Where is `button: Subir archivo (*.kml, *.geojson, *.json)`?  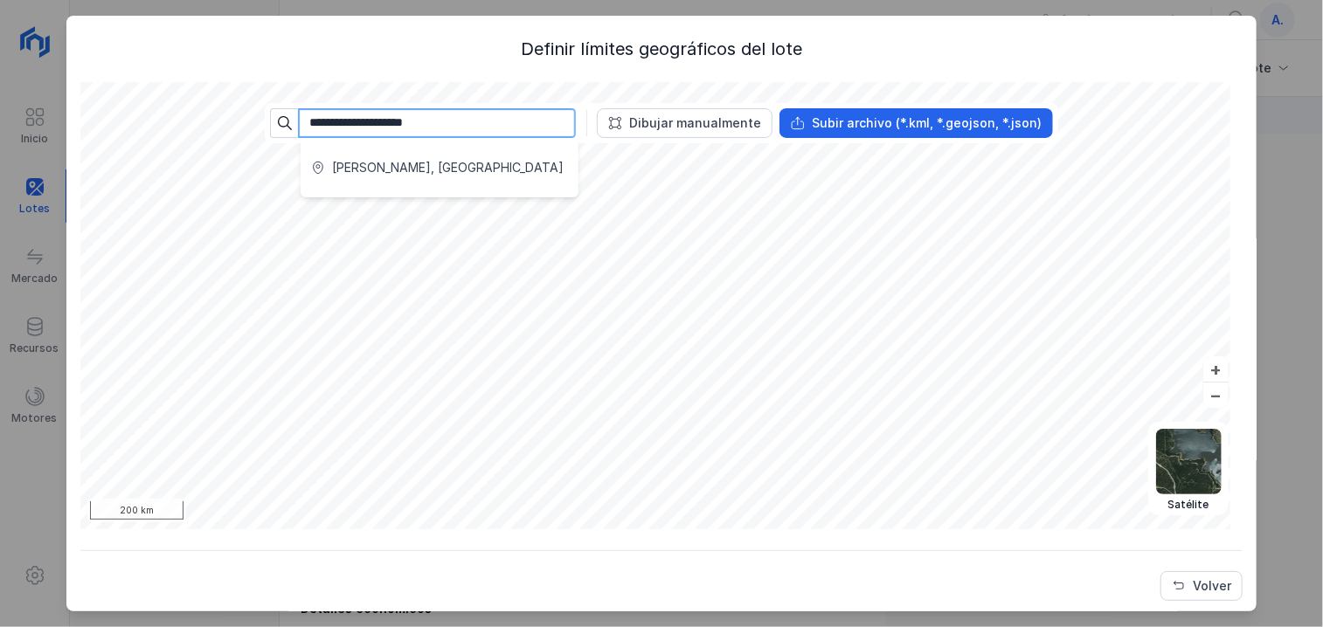
button: Subir archivo (*.kml, *.geojson, *.json) is located at coordinates (916, 123).